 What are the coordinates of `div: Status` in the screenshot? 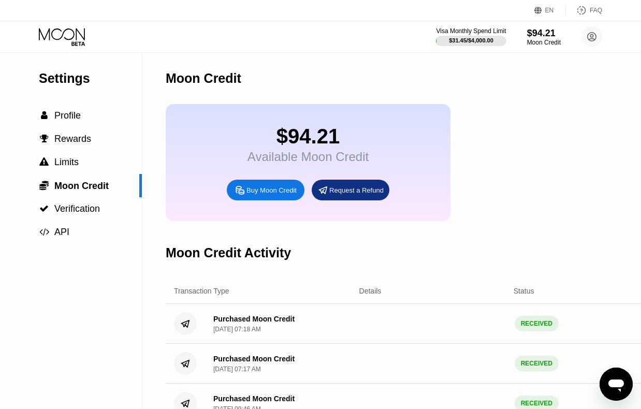 It's located at (524, 291).